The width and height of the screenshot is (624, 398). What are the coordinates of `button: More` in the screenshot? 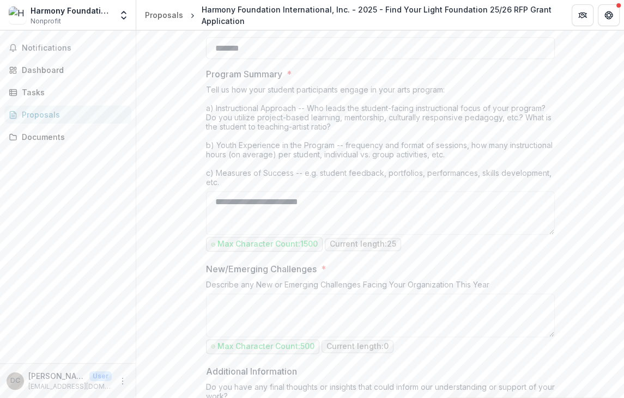 It's located at (123, 381).